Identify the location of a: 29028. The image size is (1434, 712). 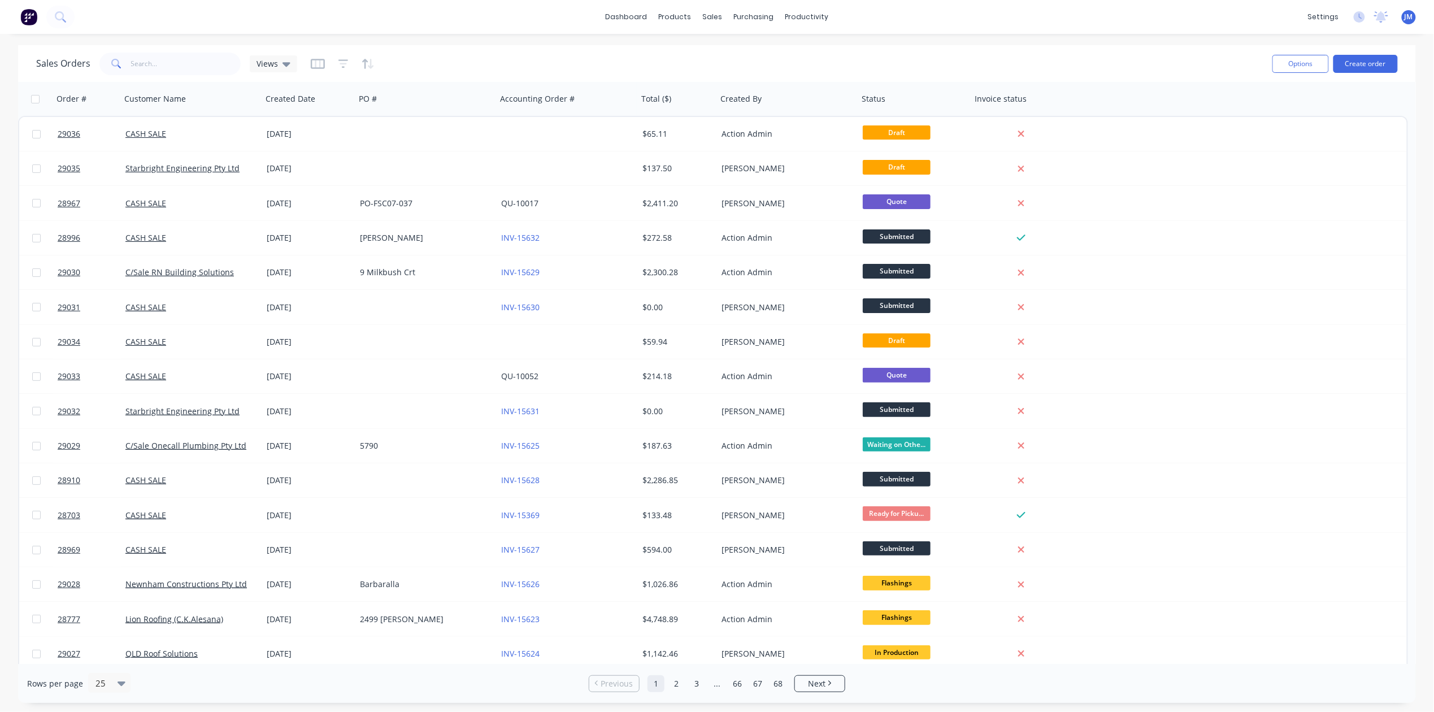
(92, 584).